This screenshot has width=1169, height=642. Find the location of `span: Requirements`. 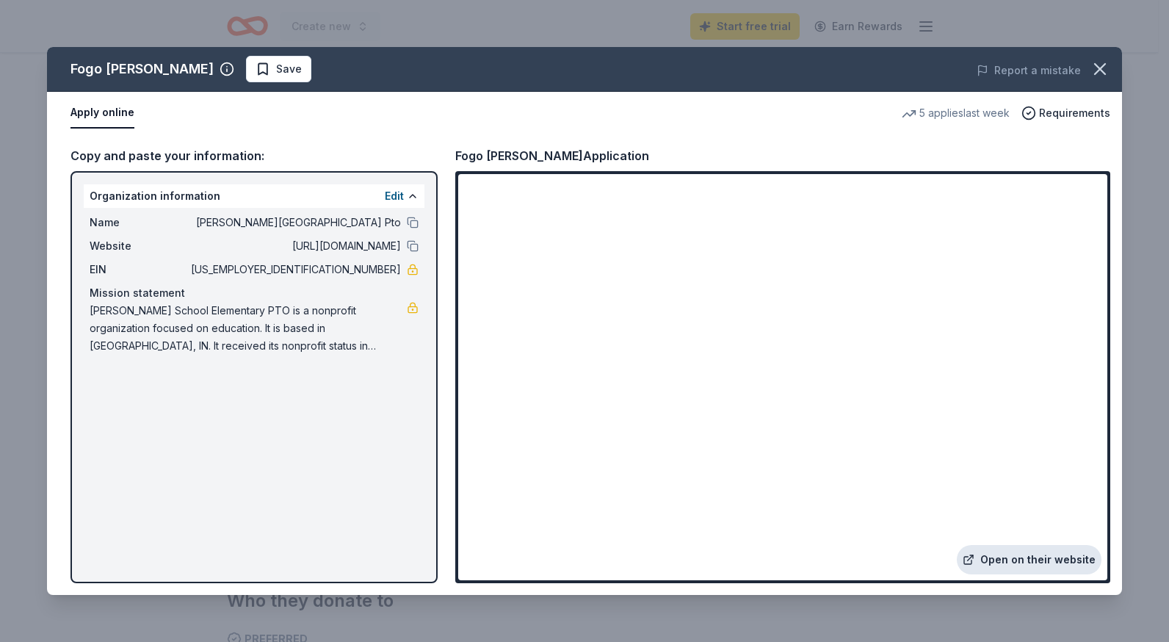

span: Requirements is located at coordinates (1074, 113).